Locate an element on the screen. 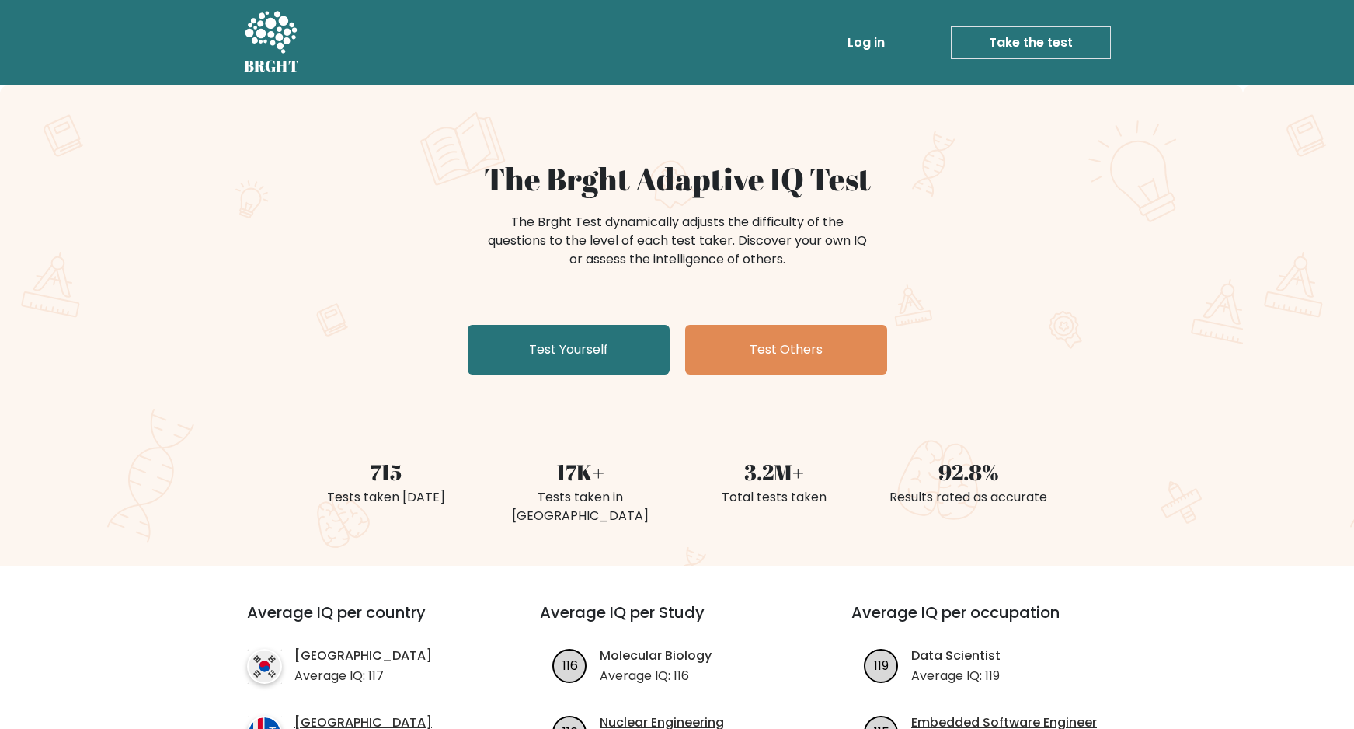 This screenshot has height=729, width=1354. a: Molecular Biology is located at coordinates (656, 656).